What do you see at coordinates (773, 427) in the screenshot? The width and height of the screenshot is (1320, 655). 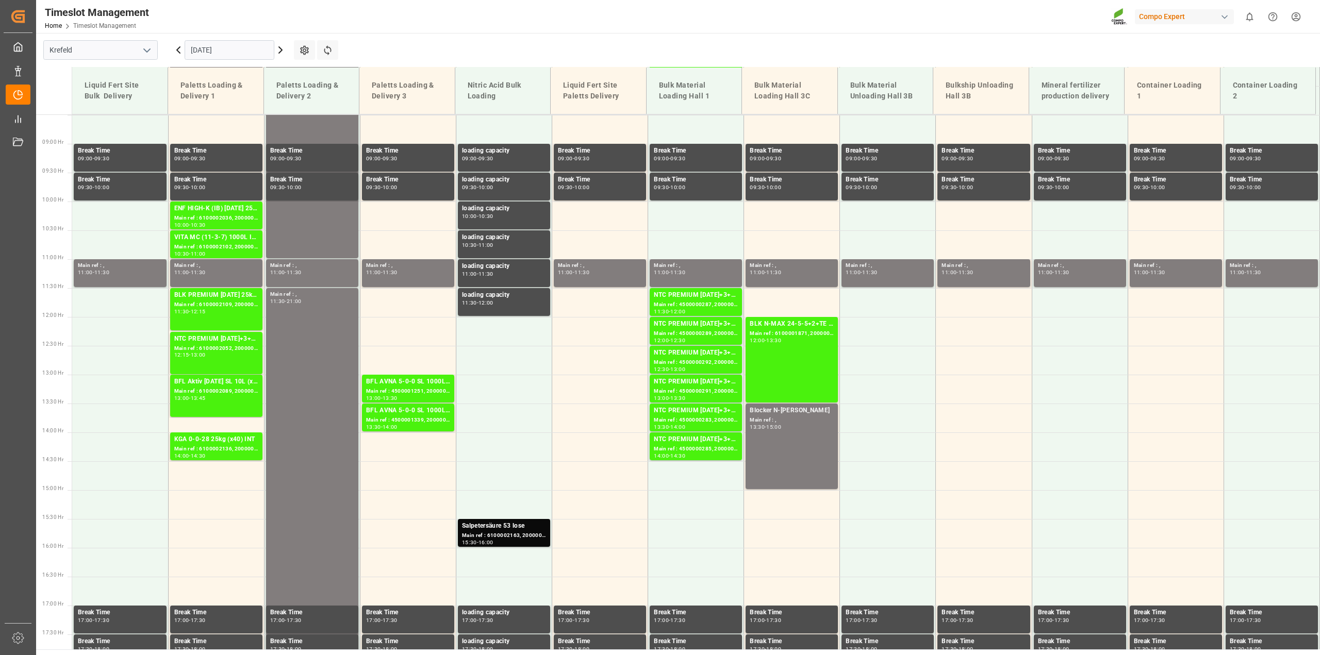 I see `div: 15:00` at bounding box center [773, 427].